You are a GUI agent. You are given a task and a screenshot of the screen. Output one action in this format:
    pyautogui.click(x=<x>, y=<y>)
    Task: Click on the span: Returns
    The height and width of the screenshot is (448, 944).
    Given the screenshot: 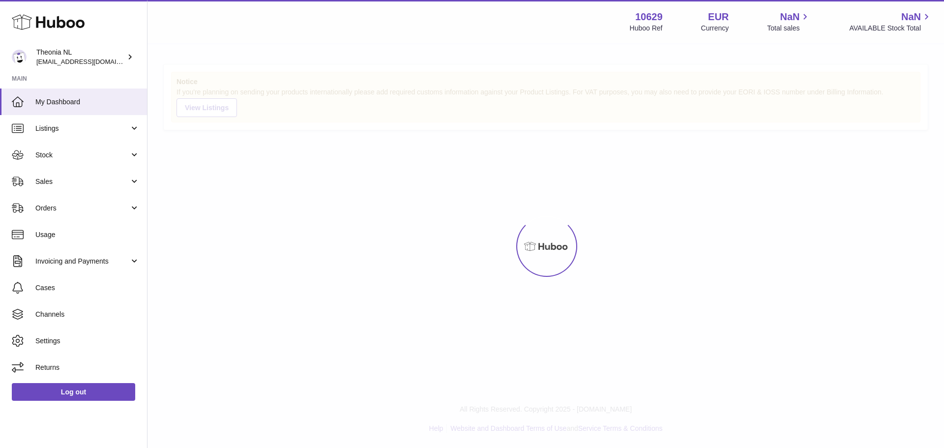 What is the action you would take?
    pyautogui.click(x=87, y=367)
    